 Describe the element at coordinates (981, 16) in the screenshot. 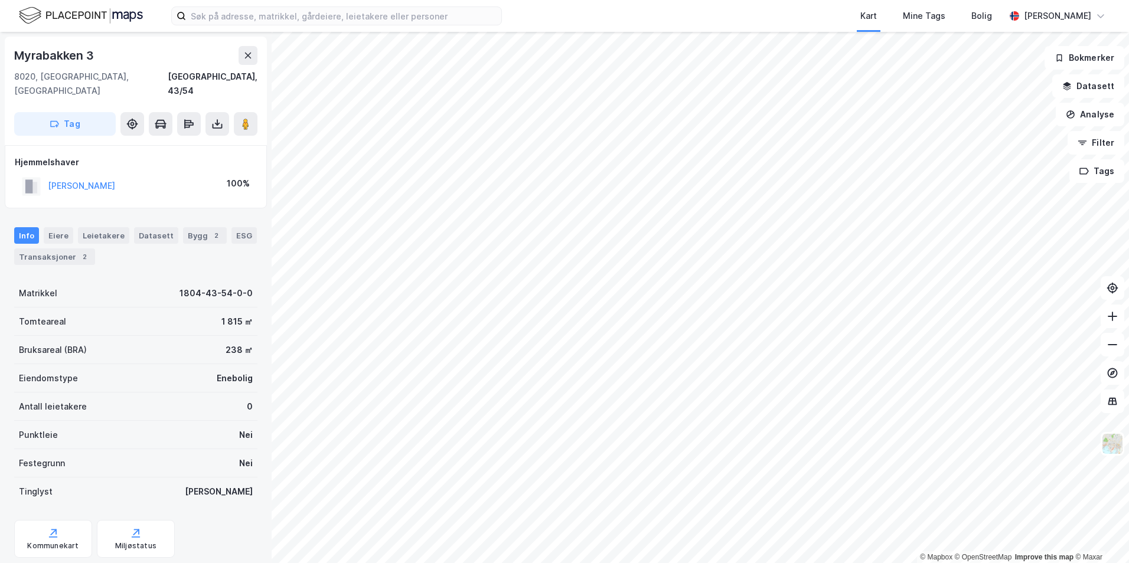

I see `div: Bolig` at that location.